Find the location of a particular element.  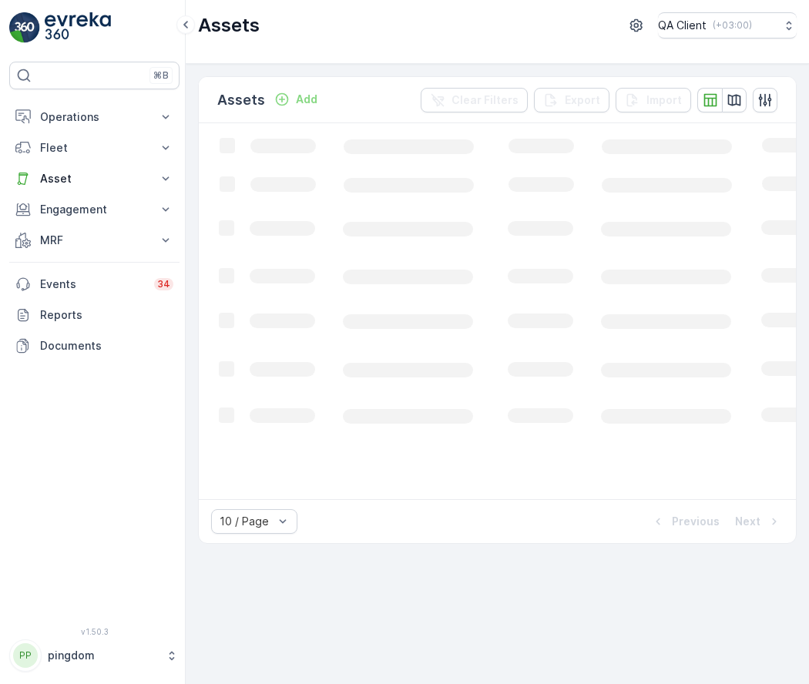

p: pingdom is located at coordinates (102, 655).